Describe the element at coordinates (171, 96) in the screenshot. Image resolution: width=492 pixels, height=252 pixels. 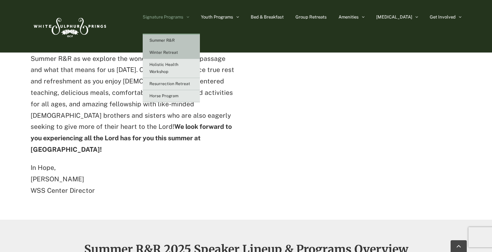
I see `a: Horse Program` at that location.